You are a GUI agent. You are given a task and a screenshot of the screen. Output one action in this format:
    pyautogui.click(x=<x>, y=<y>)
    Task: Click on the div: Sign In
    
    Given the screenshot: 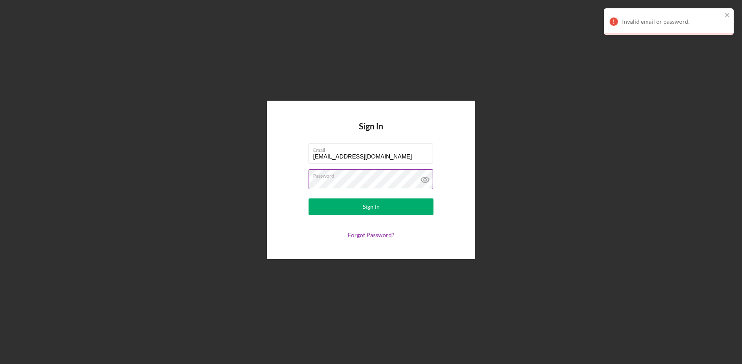 What is the action you would take?
    pyautogui.click(x=371, y=207)
    